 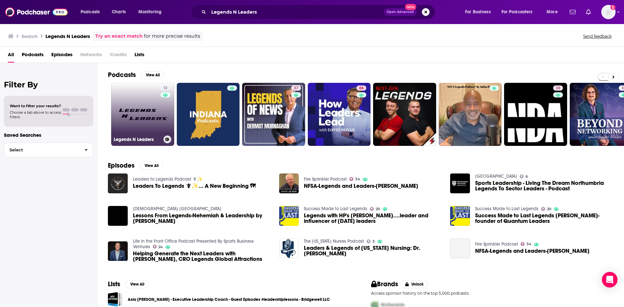 What do you see at coordinates (544, 218) in the screenshot?
I see `a: Success Made to Last Legends Norman Wolfe- founder of Quantum Leaders` at bounding box center [544, 218].